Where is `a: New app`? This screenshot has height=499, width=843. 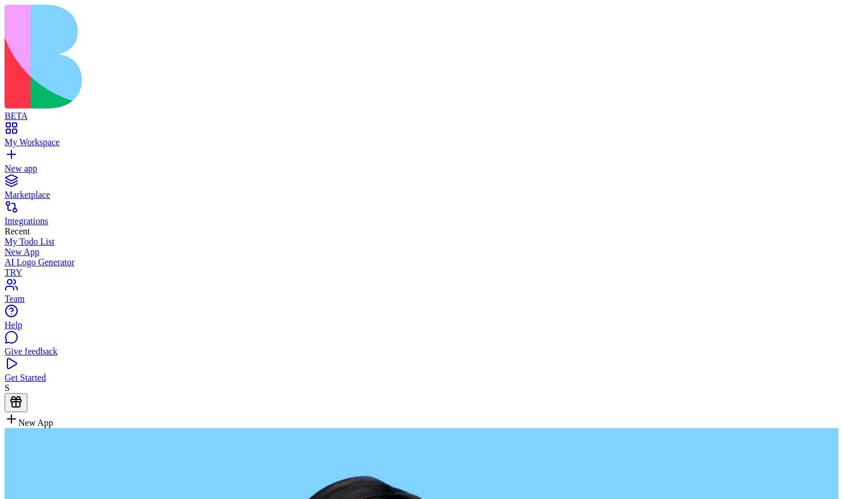
a: New app is located at coordinates (421, 163).